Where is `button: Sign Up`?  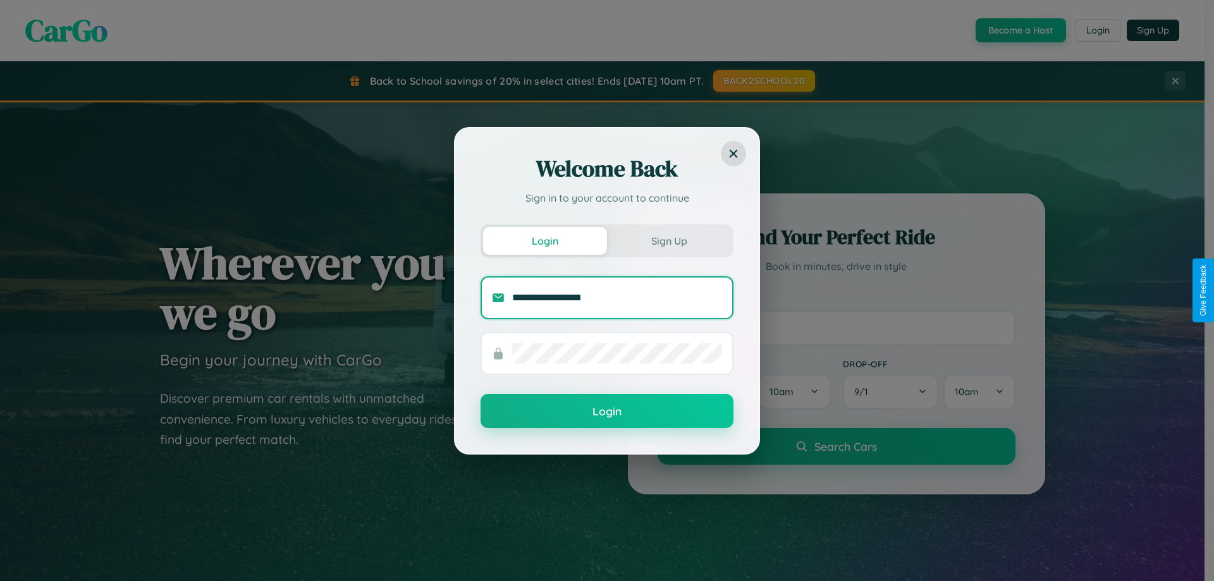
button: Sign Up is located at coordinates (669, 241).